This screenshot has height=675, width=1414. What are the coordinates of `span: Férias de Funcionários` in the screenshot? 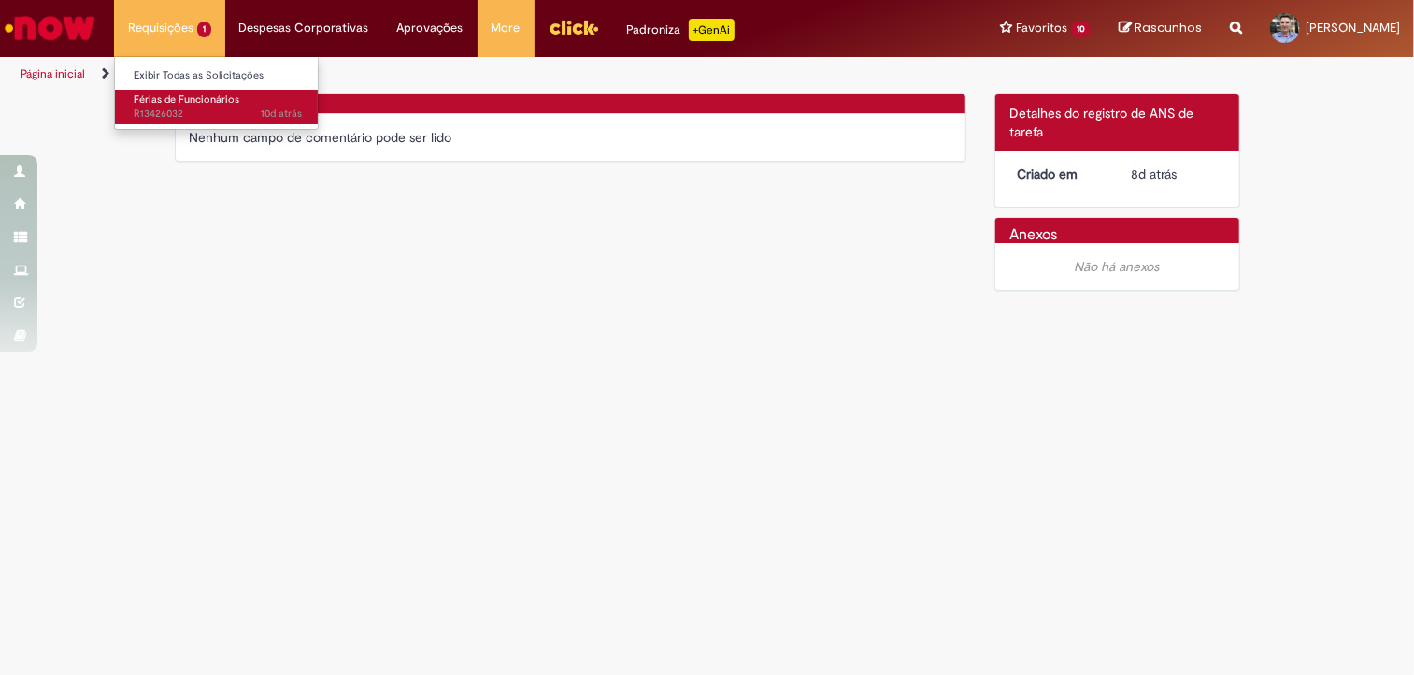 It's located at (186, 99).